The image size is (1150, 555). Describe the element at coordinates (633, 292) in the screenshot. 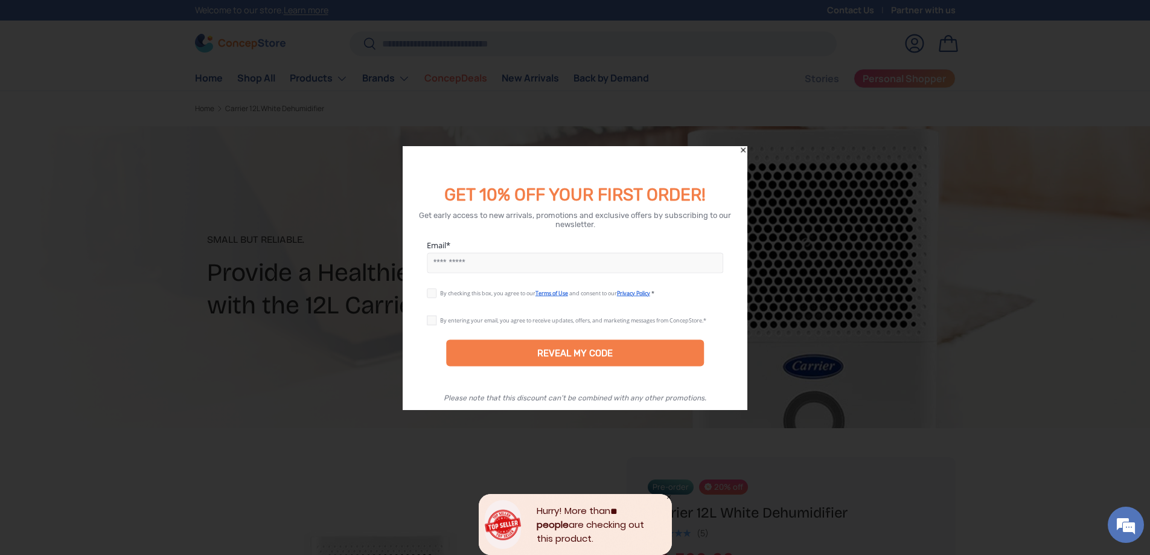

I see `a: Privacy Policy` at that location.